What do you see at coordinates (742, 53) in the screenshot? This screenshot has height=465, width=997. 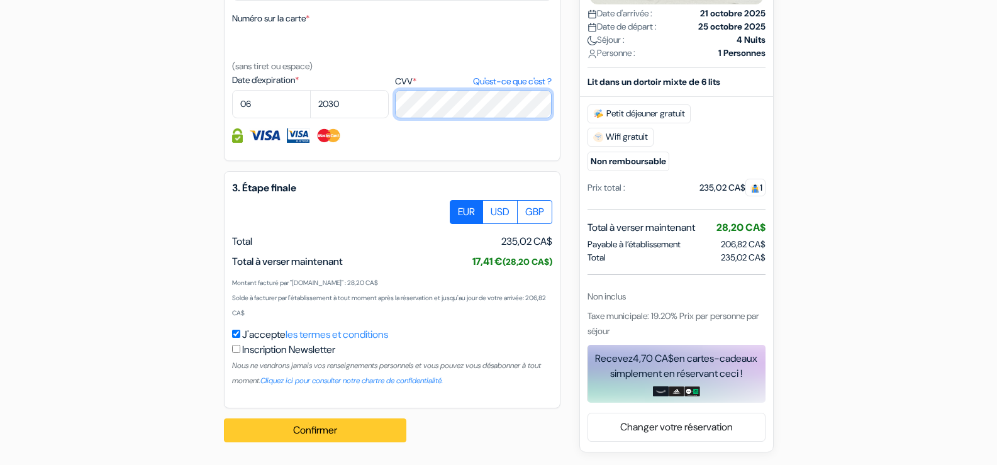 I see `strong: 1 Personnes` at bounding box center [742, 53].